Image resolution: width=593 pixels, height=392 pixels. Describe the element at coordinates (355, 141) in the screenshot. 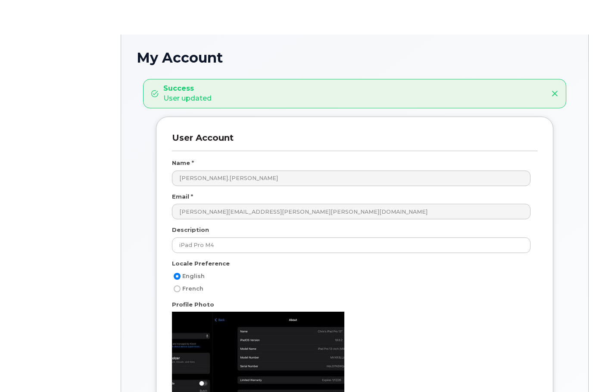

I see `h3: User Account` at that location.